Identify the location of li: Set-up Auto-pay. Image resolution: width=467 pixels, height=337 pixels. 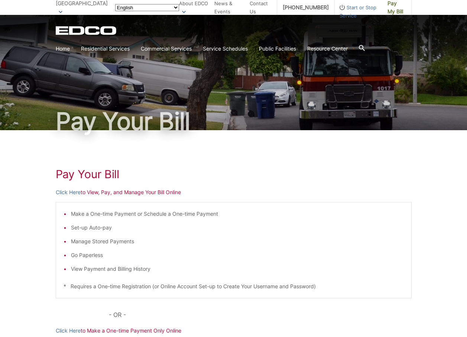
(237, 227).